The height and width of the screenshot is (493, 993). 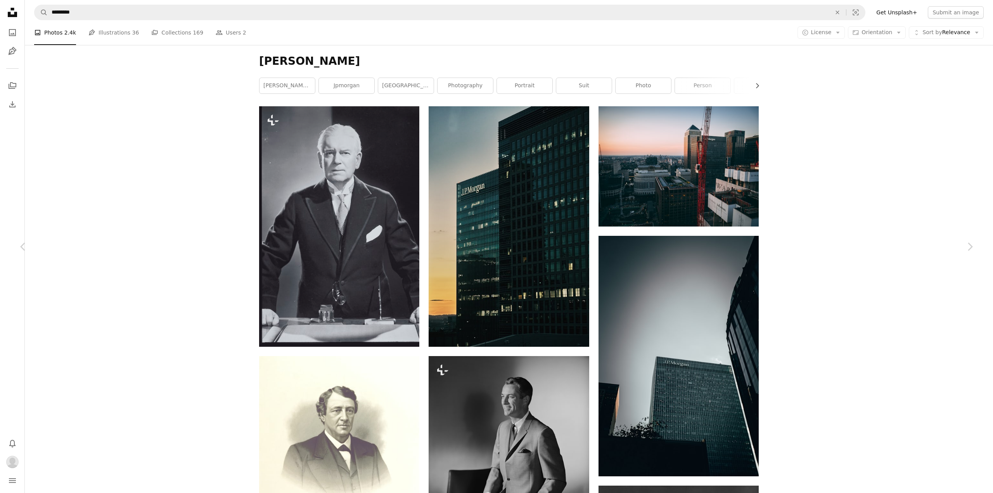 I want to click on button: Menu, so click(x=12, y=481).